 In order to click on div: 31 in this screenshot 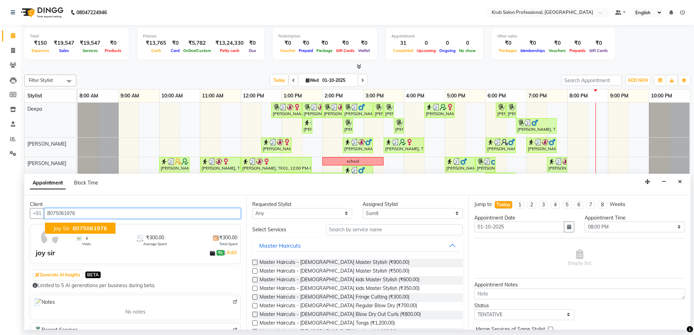, I will do `click(403, 43)`.